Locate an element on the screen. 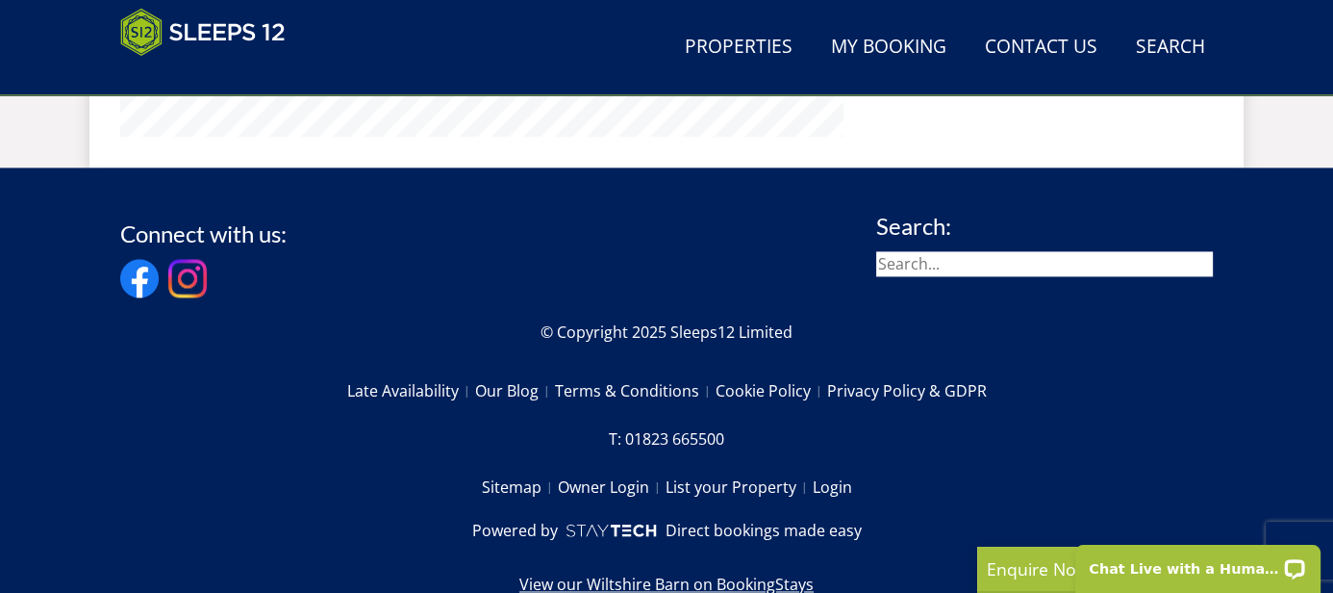  a: Powered byDirect bookings made easy is located at coordinates (666, 530).